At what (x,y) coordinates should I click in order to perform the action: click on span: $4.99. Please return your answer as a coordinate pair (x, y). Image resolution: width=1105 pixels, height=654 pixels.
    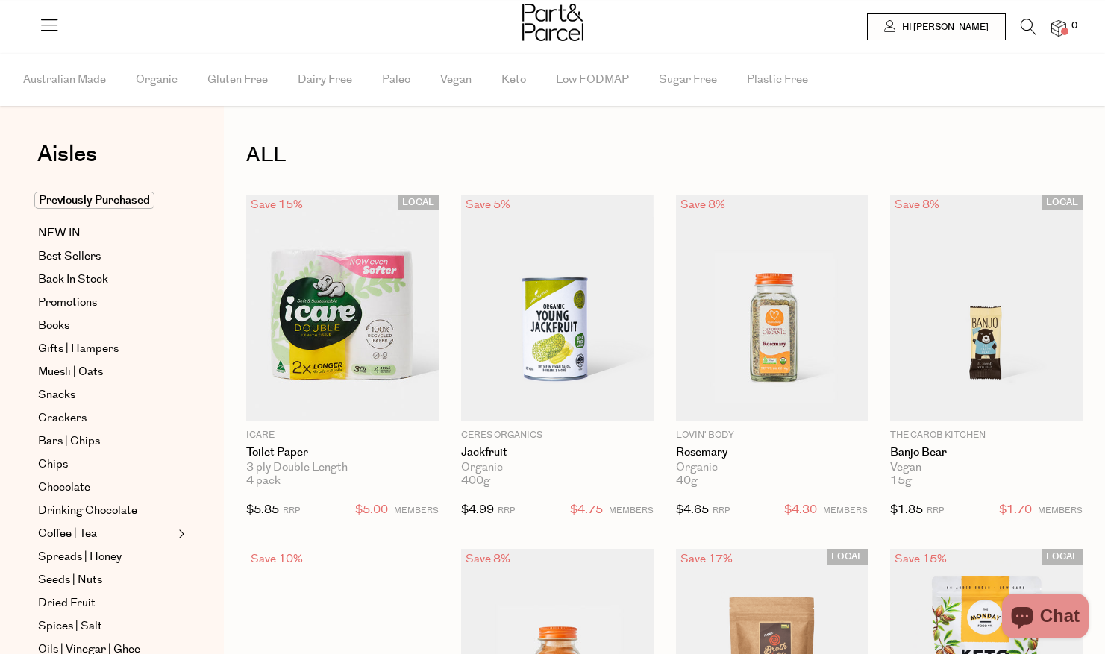
    Looking at the image, I should click on (478, 510).